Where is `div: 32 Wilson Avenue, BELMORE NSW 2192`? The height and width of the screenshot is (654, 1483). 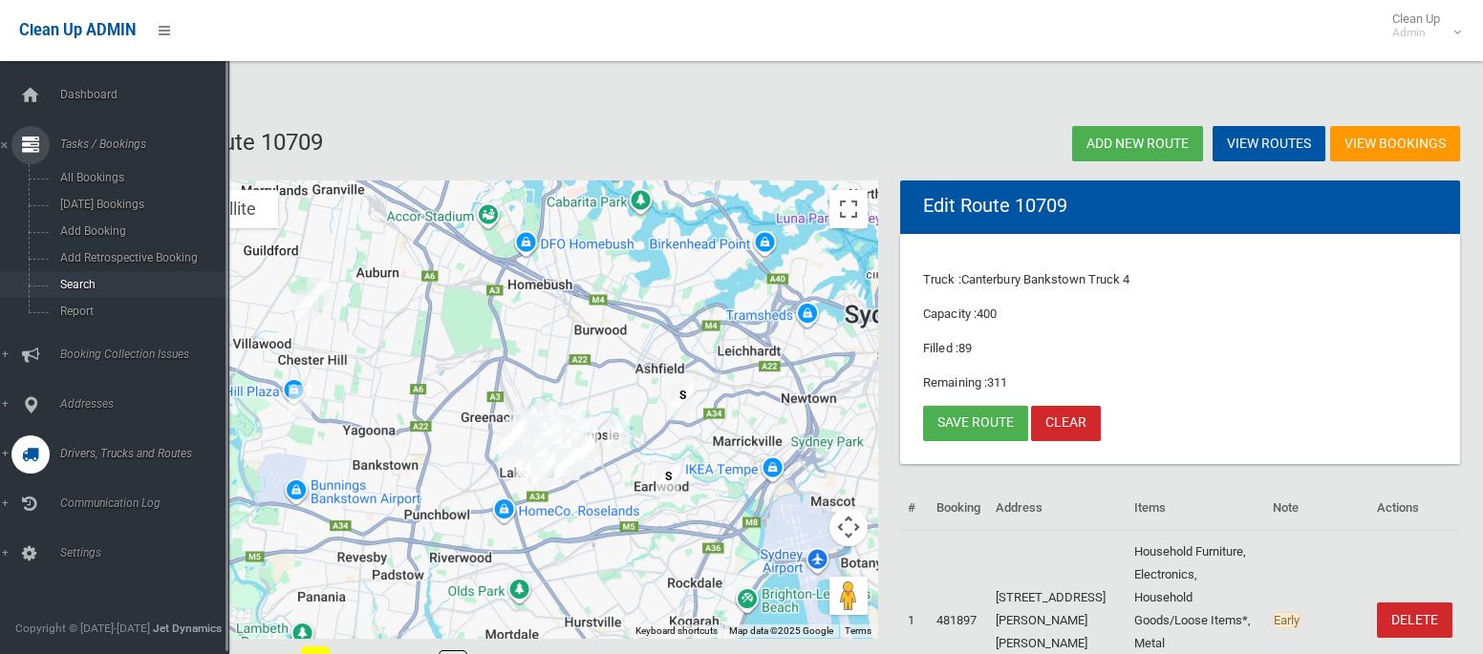 div: 32 Wilson Avenue, BELMORE NSW 2192 is located at coordinates (566, 464).